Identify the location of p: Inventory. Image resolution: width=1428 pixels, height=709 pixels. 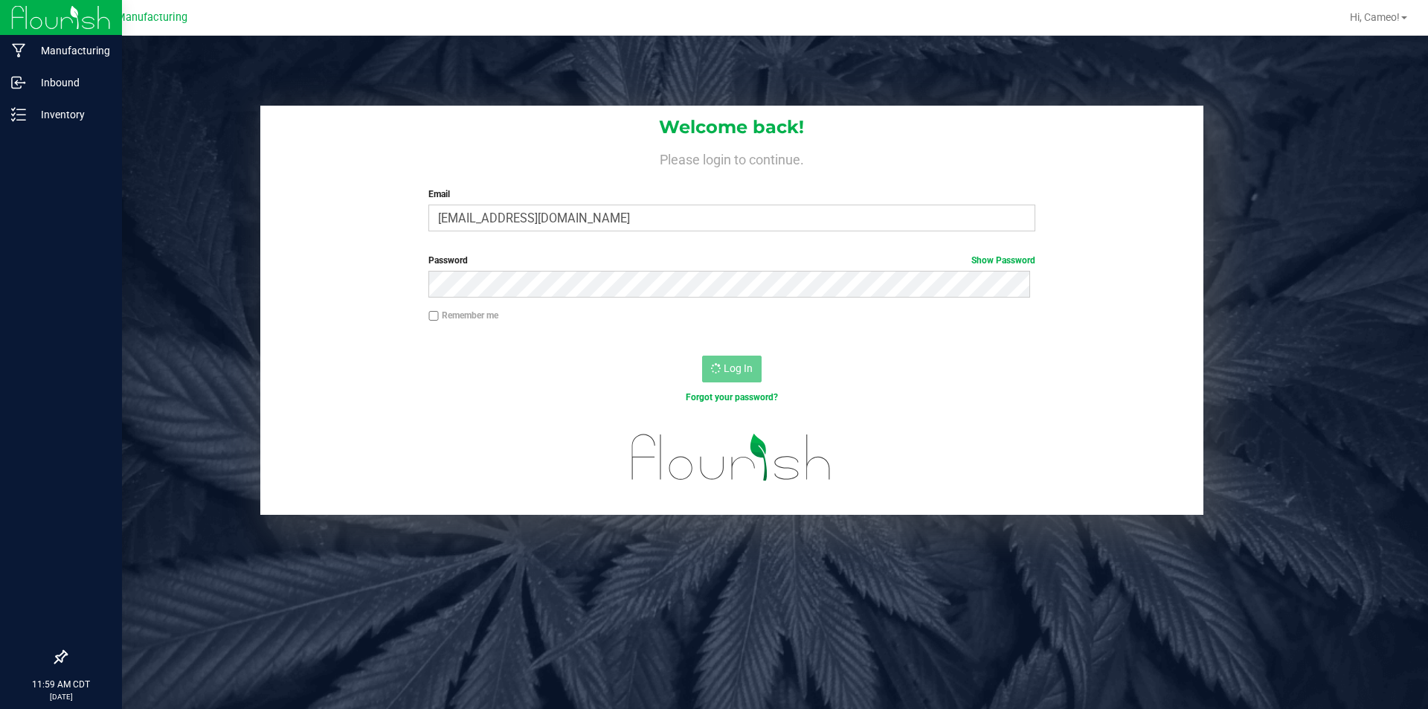
(71, 115).